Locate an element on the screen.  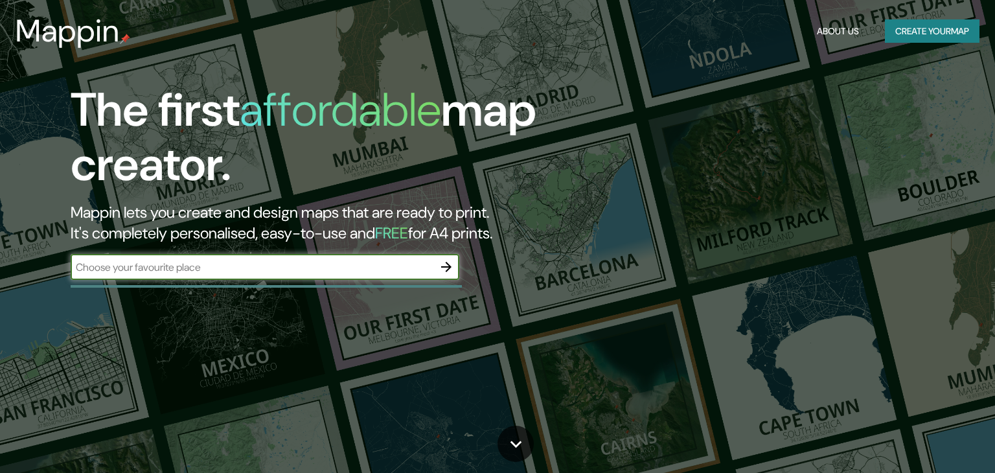
h3: Mappin is located at coordinates (67, 31).